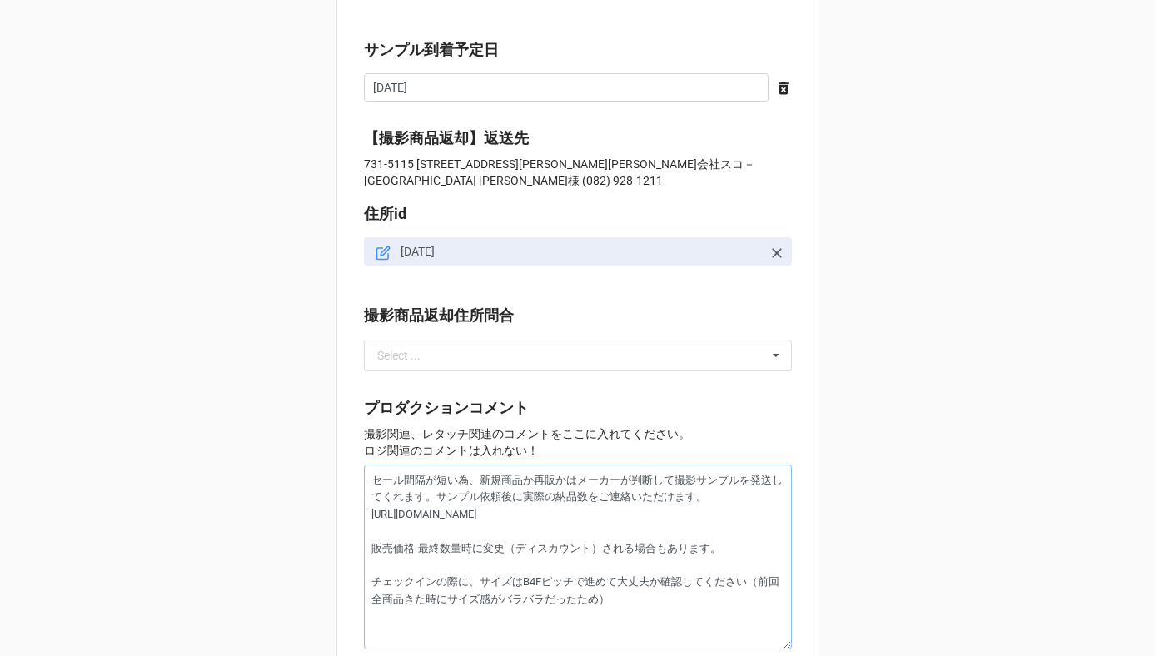  Describe the element at coordinates (446, 408) in the screenshot. I see `label: プロダクションコメント` at that location.